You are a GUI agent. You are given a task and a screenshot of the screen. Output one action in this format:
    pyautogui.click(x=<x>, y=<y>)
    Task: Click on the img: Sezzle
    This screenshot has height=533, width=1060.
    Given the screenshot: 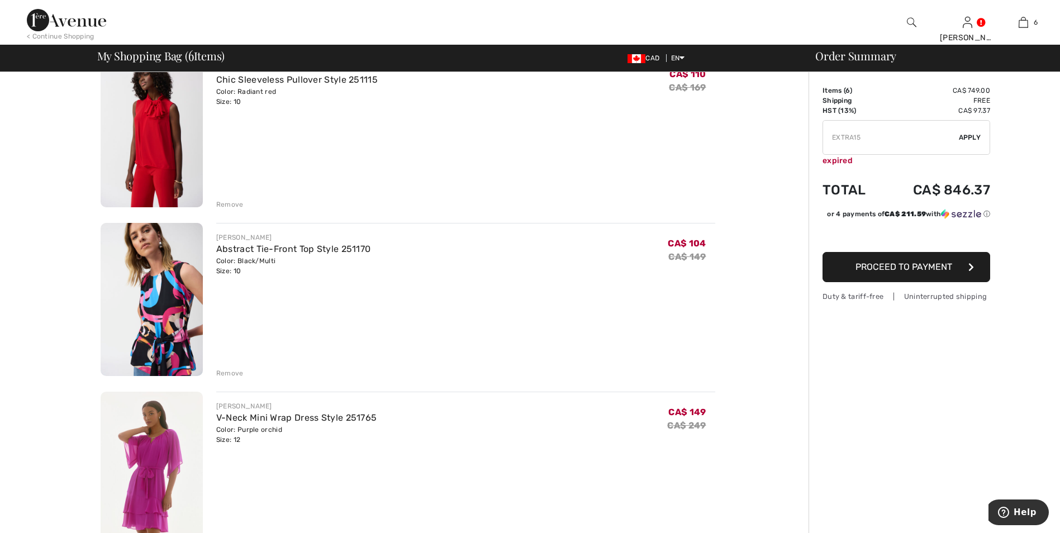 What is the action you would take?
    pyautogui.click(x=961, y=214)
    